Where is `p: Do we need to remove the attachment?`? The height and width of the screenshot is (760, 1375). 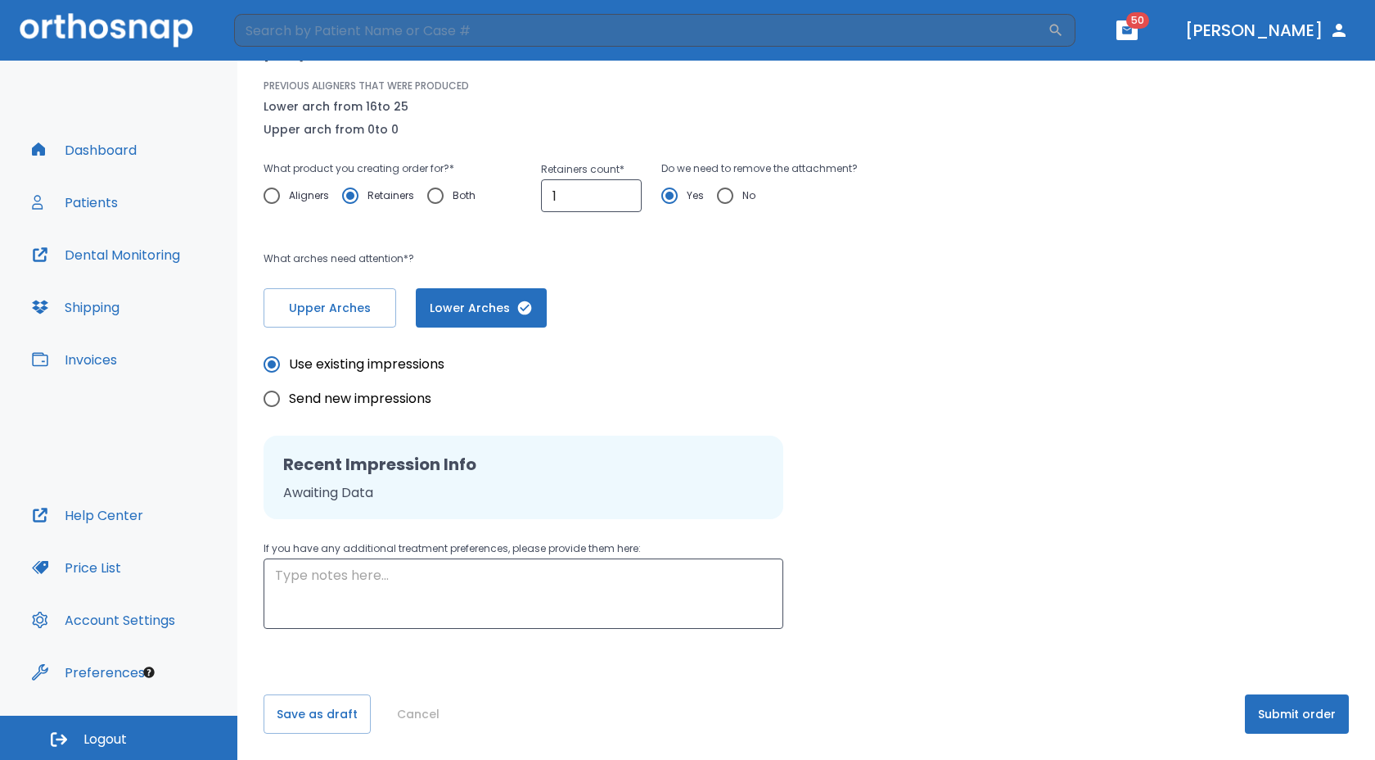 p: Do we need to remove the attachment? is located at coordinates (760, 169).